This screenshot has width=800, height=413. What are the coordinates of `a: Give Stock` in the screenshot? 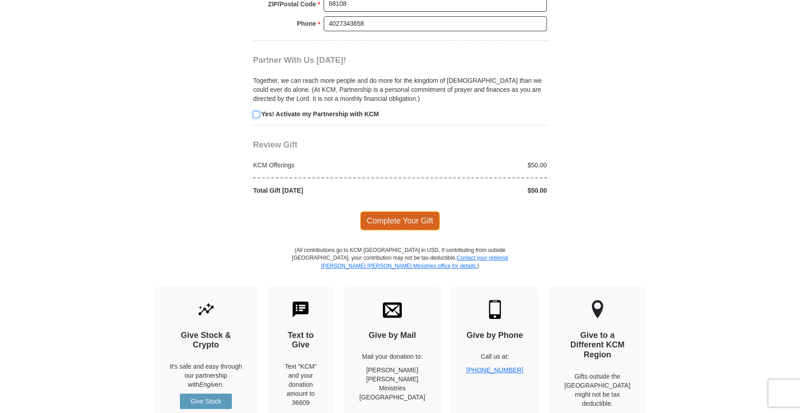 It's located at (206, 401).